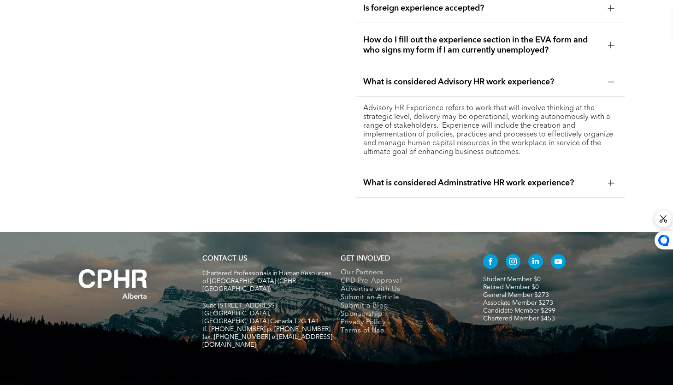 Image resolution: width=673 pixels, height=385 pixels. I want to click on a: facebook, so click(490, 262).